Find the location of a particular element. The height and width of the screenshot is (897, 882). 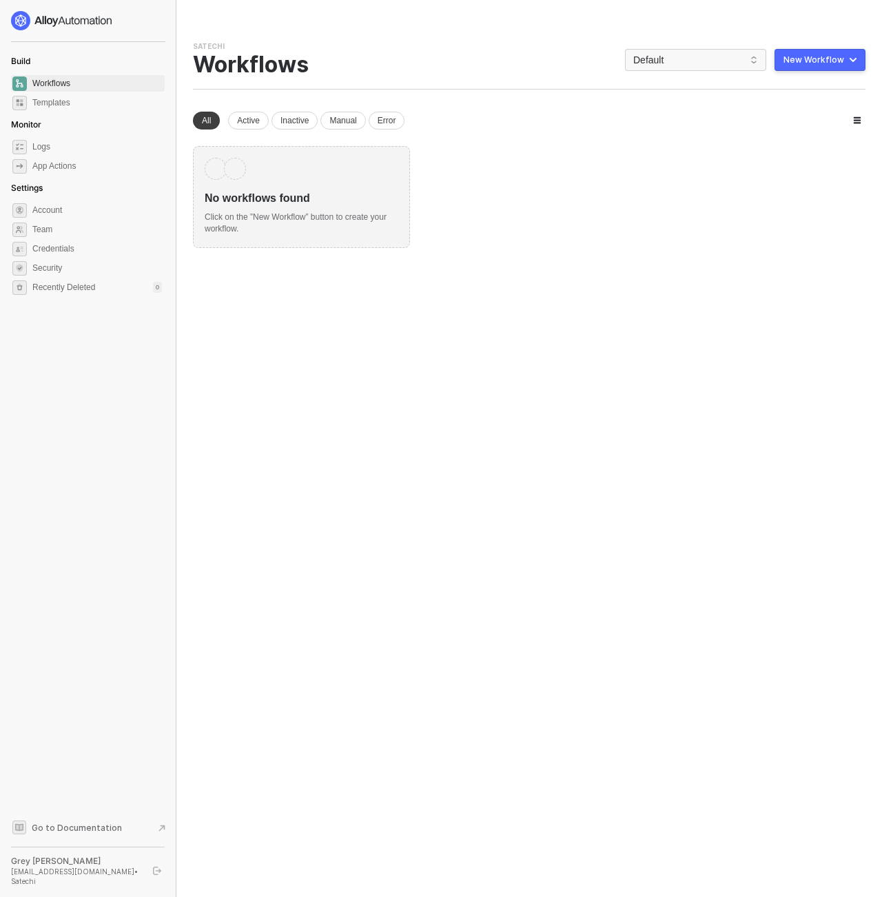

span: dashboard is located at coordinates (19, 83).